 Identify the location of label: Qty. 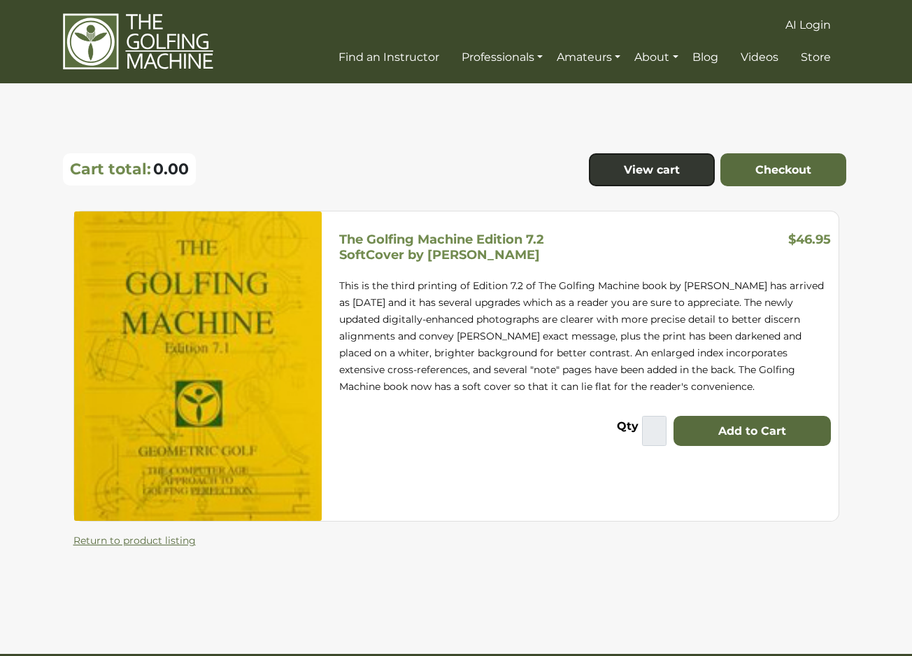
(628, 427).